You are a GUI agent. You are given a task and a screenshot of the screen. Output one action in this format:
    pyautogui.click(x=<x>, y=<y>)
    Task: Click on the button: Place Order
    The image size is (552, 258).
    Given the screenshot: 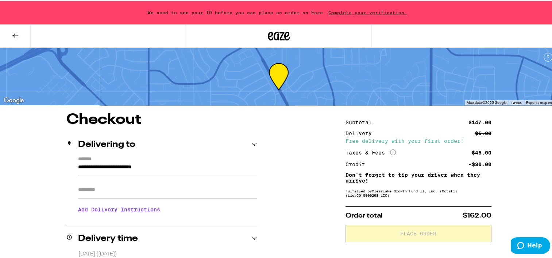 What is the action you would take?
    pyautogui.click(x=419, y=233)
    